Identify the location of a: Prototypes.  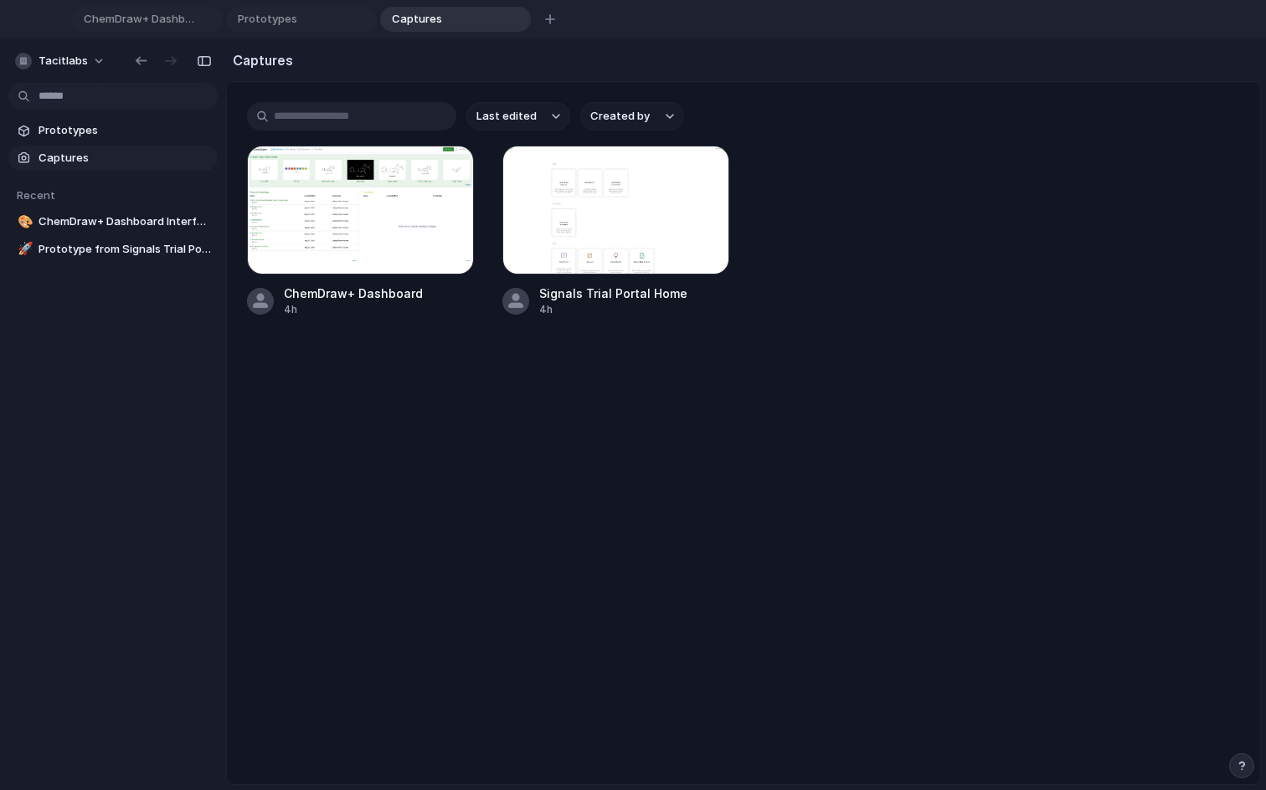
(113, 131).